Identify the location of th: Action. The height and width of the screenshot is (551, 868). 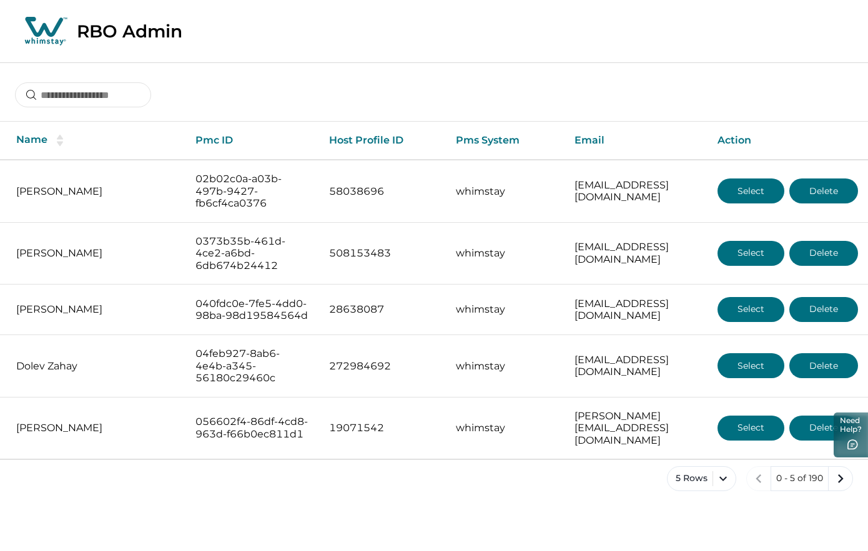
(787, 140).